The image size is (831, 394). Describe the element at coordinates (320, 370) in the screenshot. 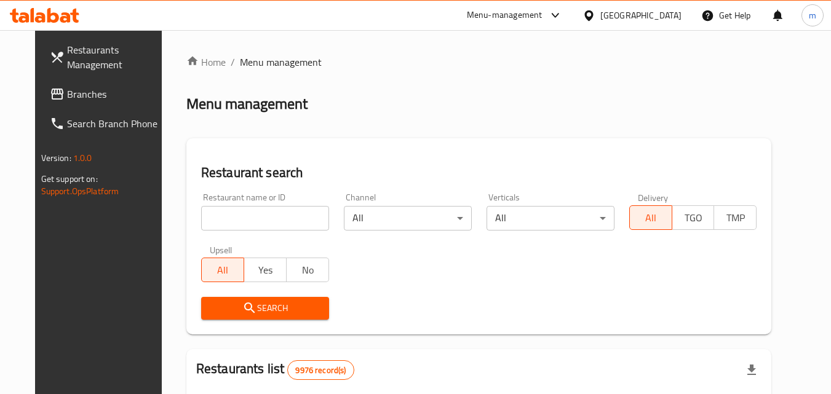

I see `div: Total records count` at that location.